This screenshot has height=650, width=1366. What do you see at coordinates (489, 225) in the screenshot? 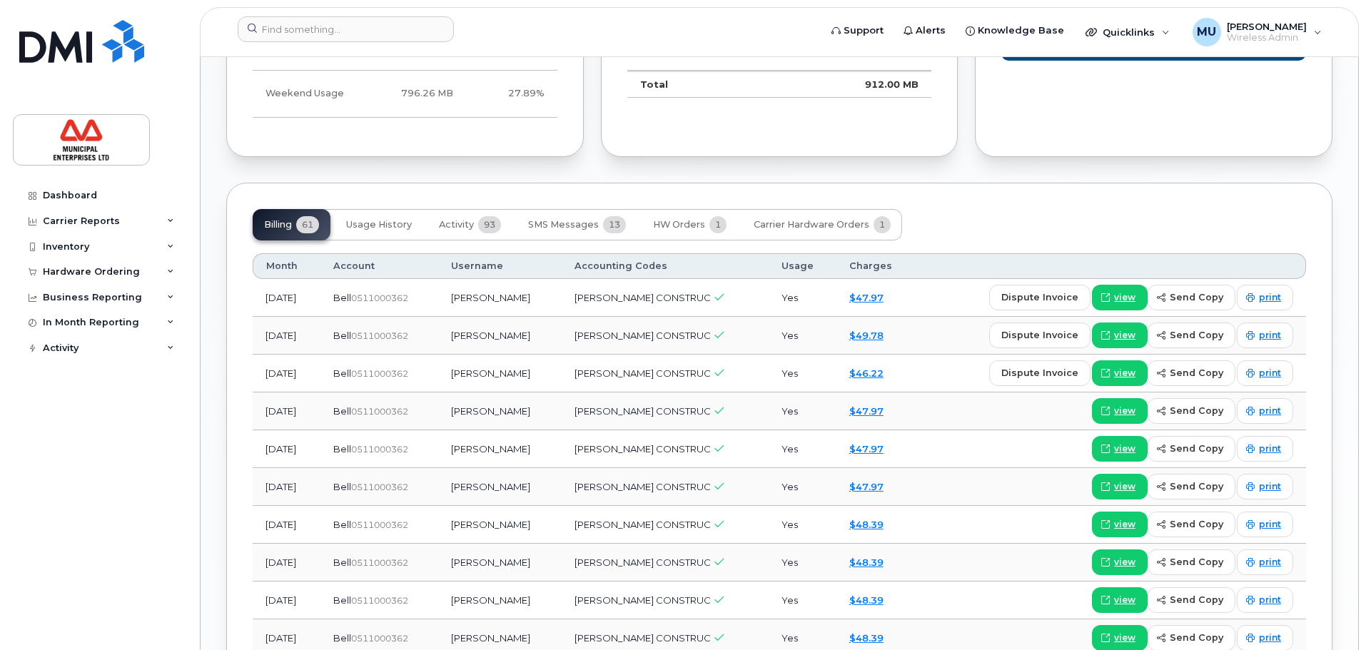
I see `span: 93` at bounding box center [489, 225].